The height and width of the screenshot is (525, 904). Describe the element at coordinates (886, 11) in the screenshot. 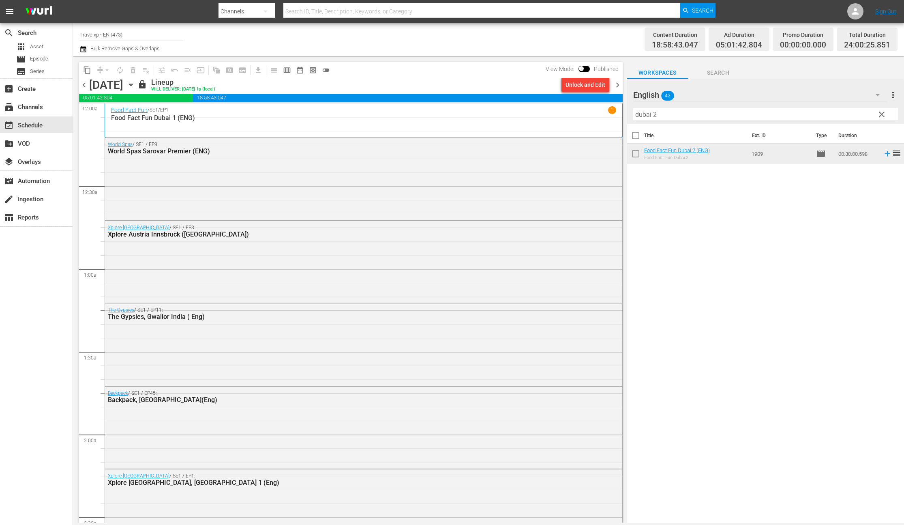

I see `a: Sign Out` at that location.